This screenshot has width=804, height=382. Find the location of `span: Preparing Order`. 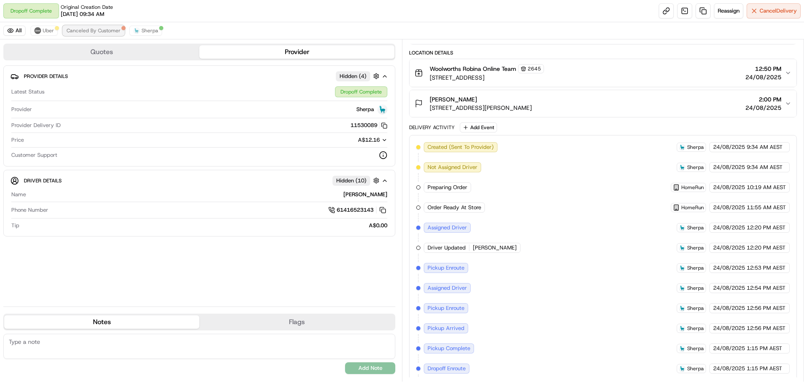

span: Preparing Order is located at coordinates (447, 187).